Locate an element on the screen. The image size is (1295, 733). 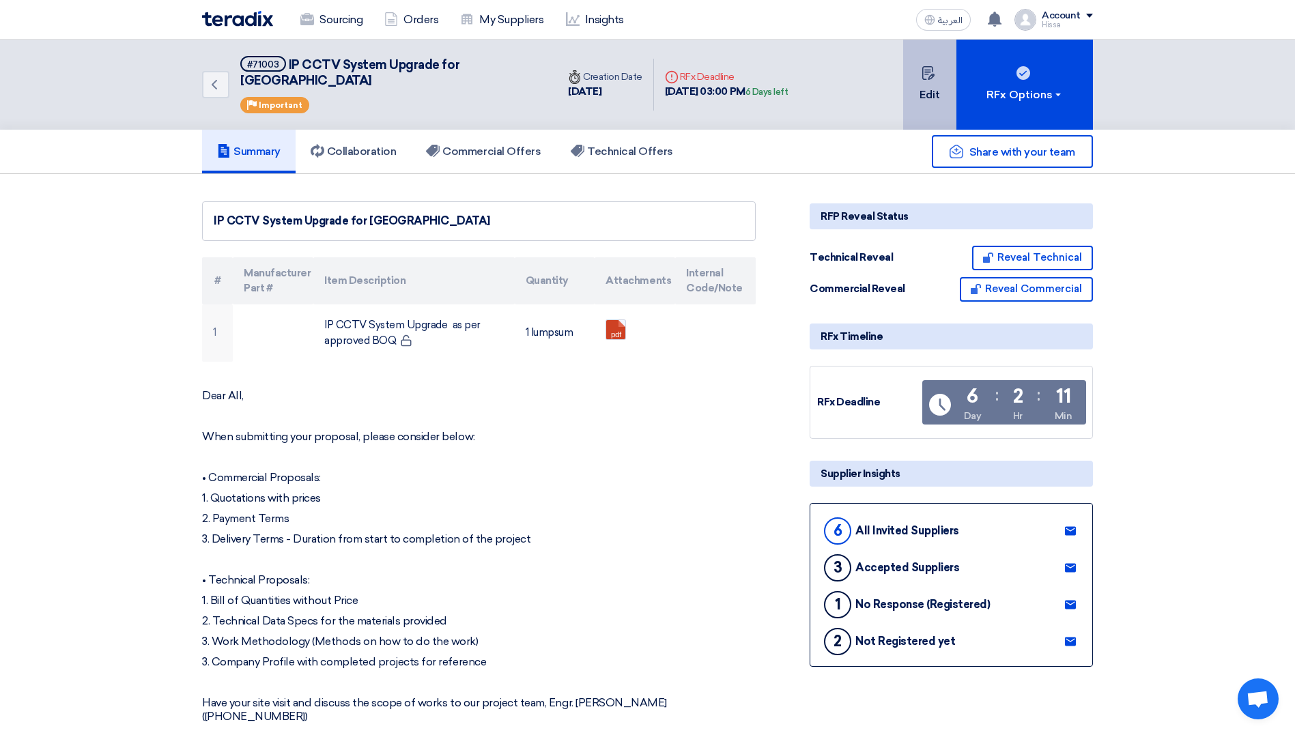
p: • Technical Proposals: is located at coordinates (479, 580).